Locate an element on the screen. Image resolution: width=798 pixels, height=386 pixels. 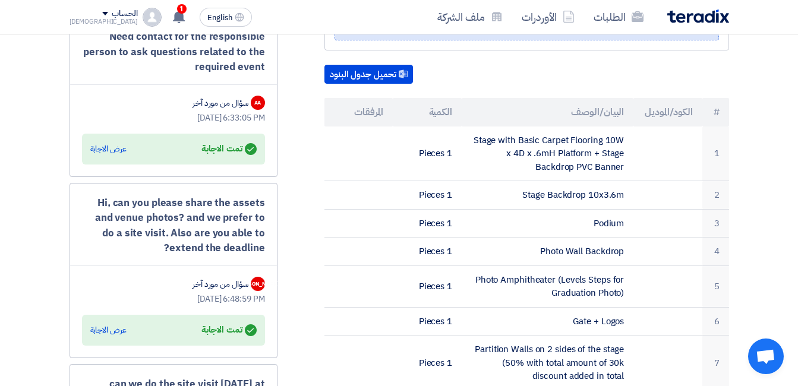
td: 4 is located at coordinates (716, 252).